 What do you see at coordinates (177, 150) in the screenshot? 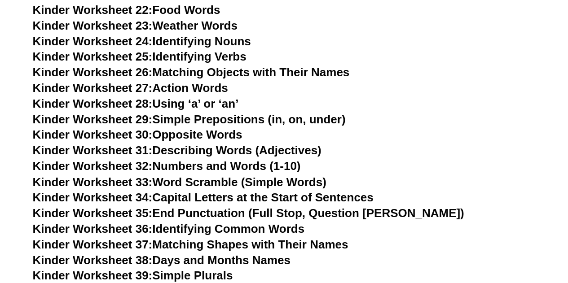
I see `a: Kinder Worksheet 31:Describing Words (Adjectives)` at bounding box center [177, 150].